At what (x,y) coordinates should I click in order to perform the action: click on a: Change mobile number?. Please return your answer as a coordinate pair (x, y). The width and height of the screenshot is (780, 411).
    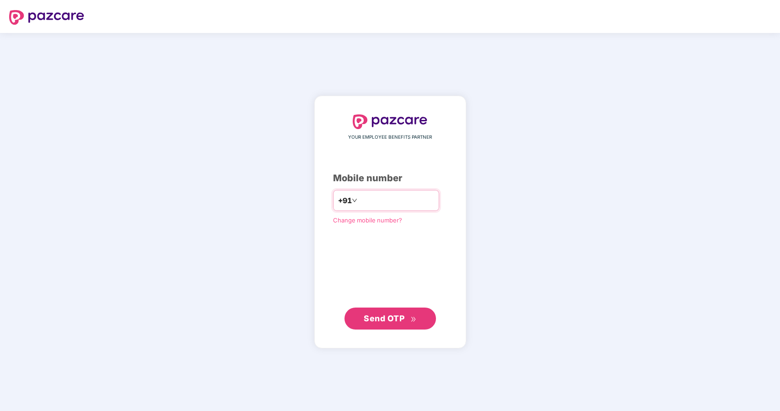
    Looking at the image, I should click on (367, 220).